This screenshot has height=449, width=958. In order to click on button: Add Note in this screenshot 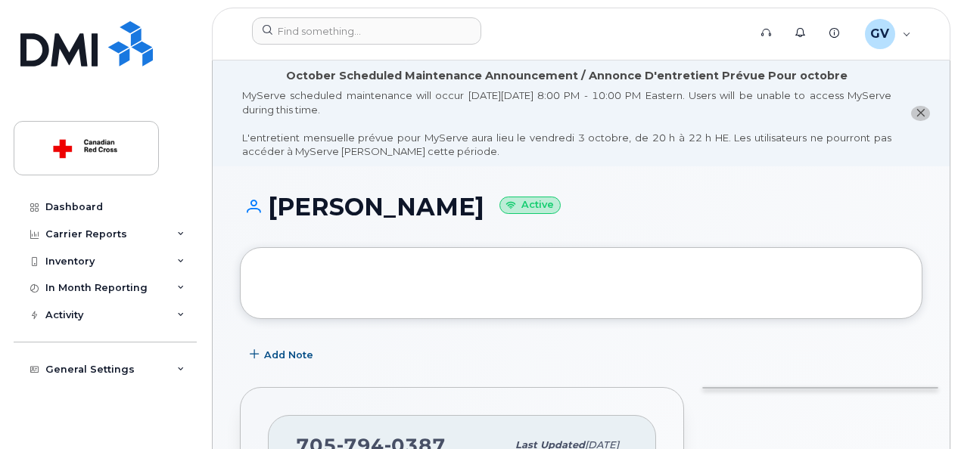, I will do `click(283, 356)`.